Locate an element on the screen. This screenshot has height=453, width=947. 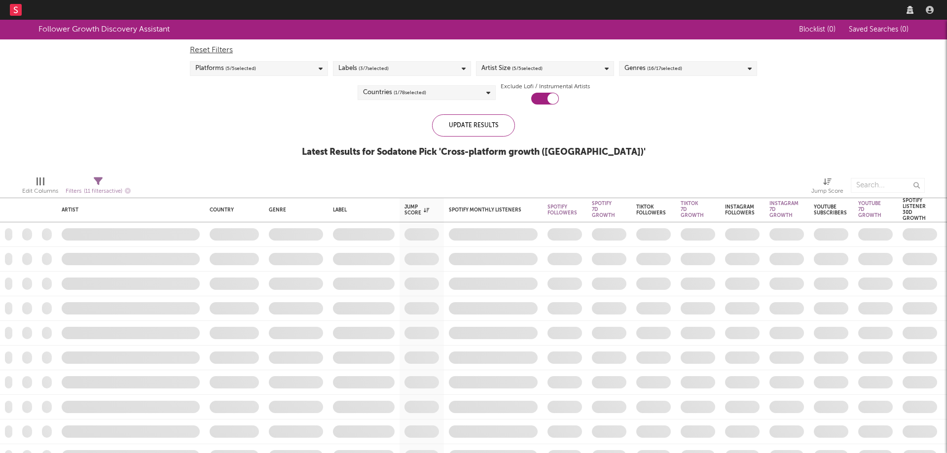
div: Tiktok 7D Growth is located at coordinates (692, 210).